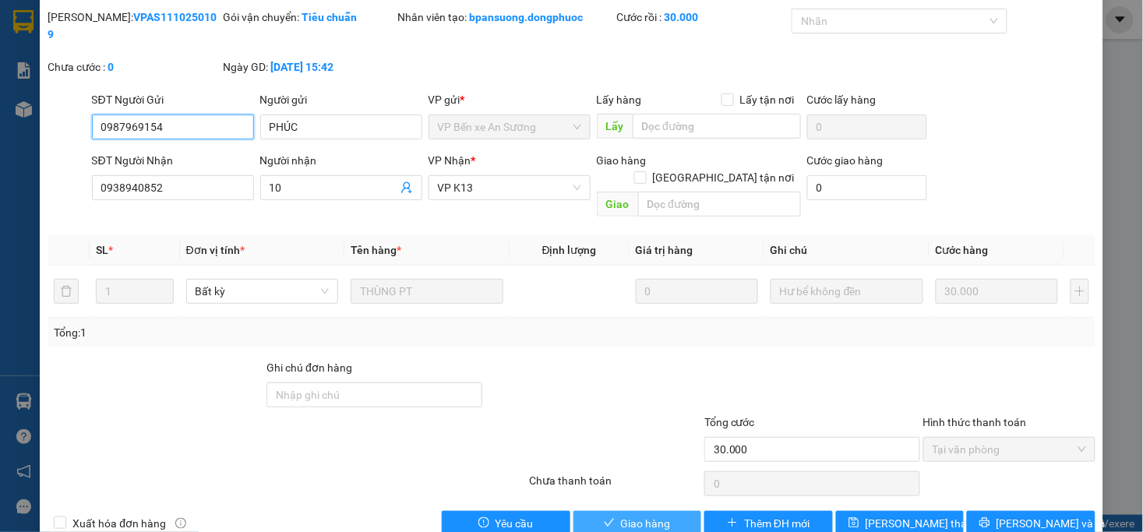 The image size is (1143, 532). I want to click on label: Hình thức thanh toán, so click(975, 422).